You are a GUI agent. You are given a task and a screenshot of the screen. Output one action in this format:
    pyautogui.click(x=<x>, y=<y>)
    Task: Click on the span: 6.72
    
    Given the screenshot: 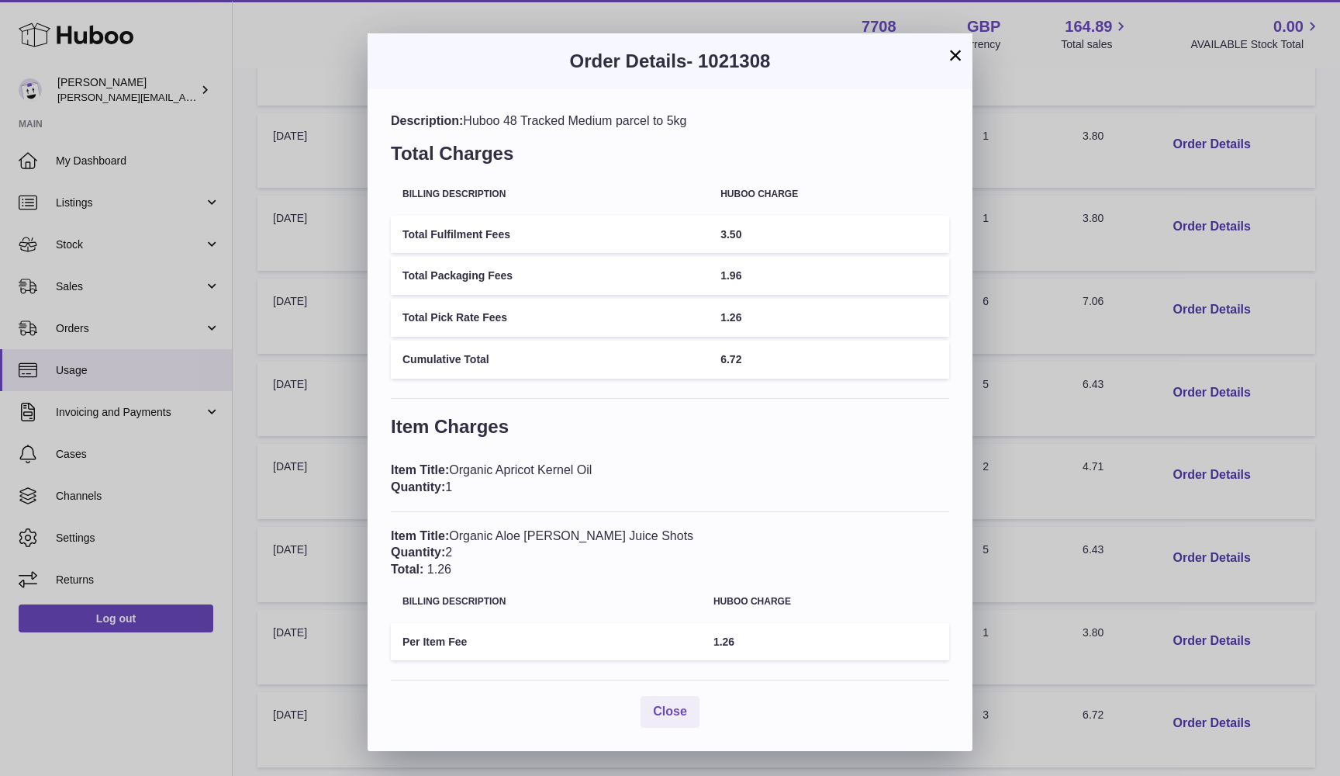 What is the action you would take?
    pyautogui.click(x=731, y=359)
    